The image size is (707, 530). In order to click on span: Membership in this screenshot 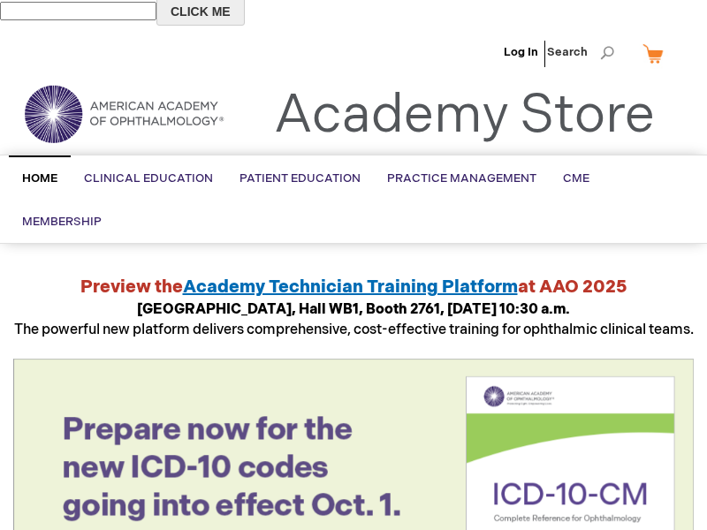, I will do `click(62, 222)`.